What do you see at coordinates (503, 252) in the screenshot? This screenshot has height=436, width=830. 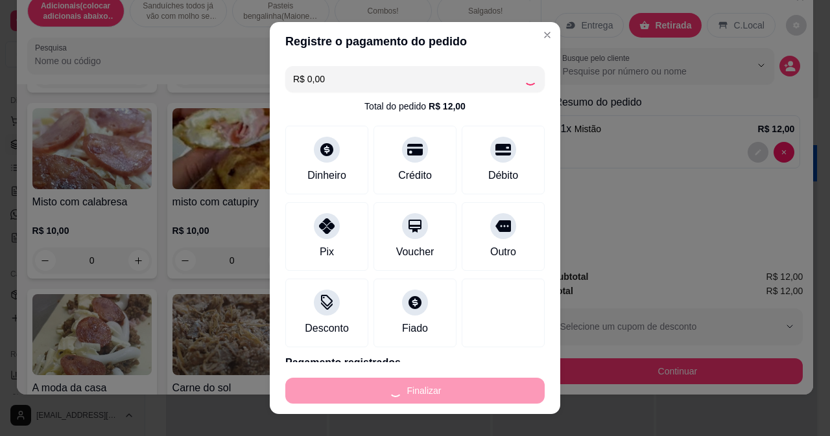 I see `div: Outro` at bounding box center [503, 252].